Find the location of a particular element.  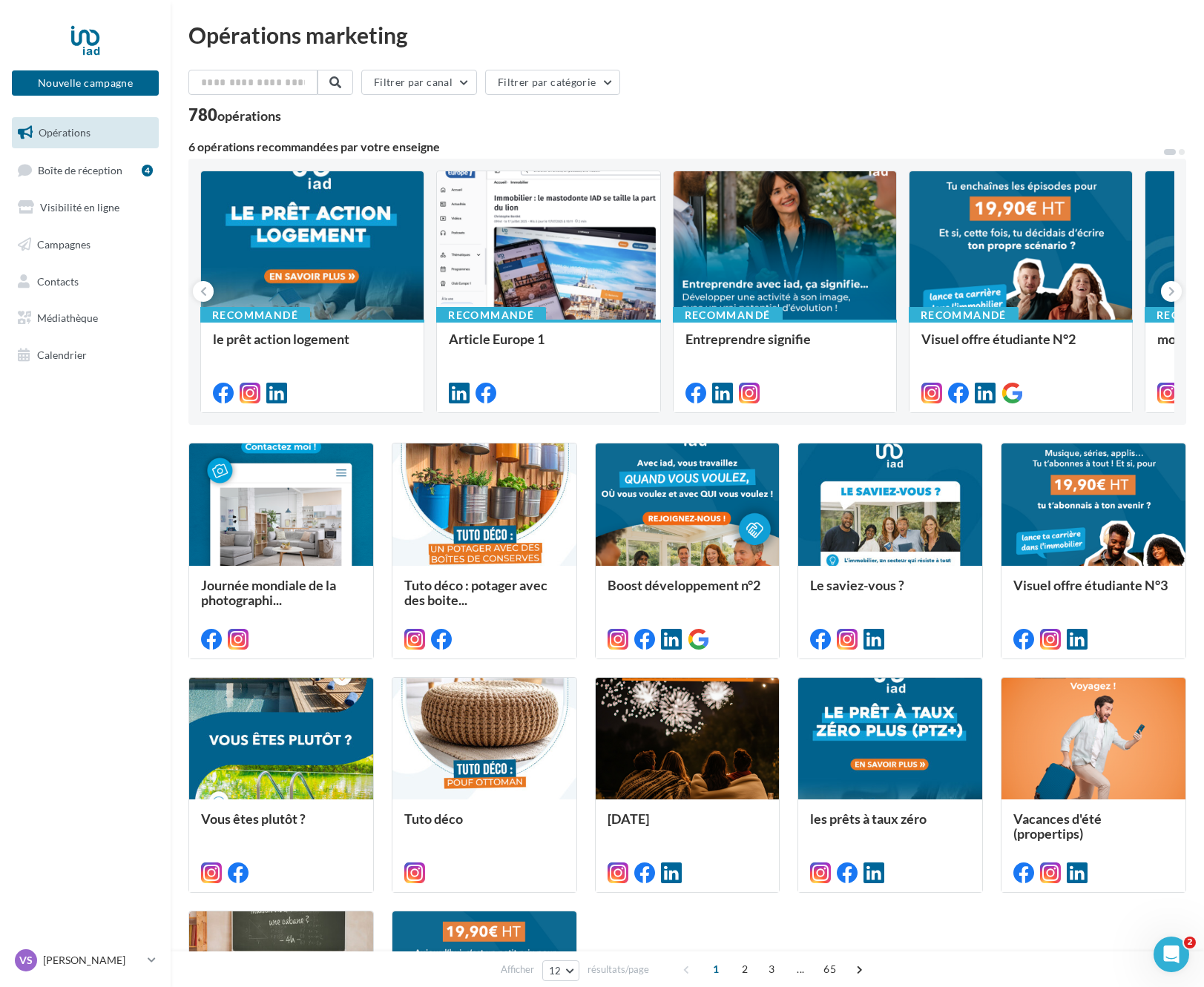

span: Visuel offre étudiante N°2 is located at coordinates (998, 339).